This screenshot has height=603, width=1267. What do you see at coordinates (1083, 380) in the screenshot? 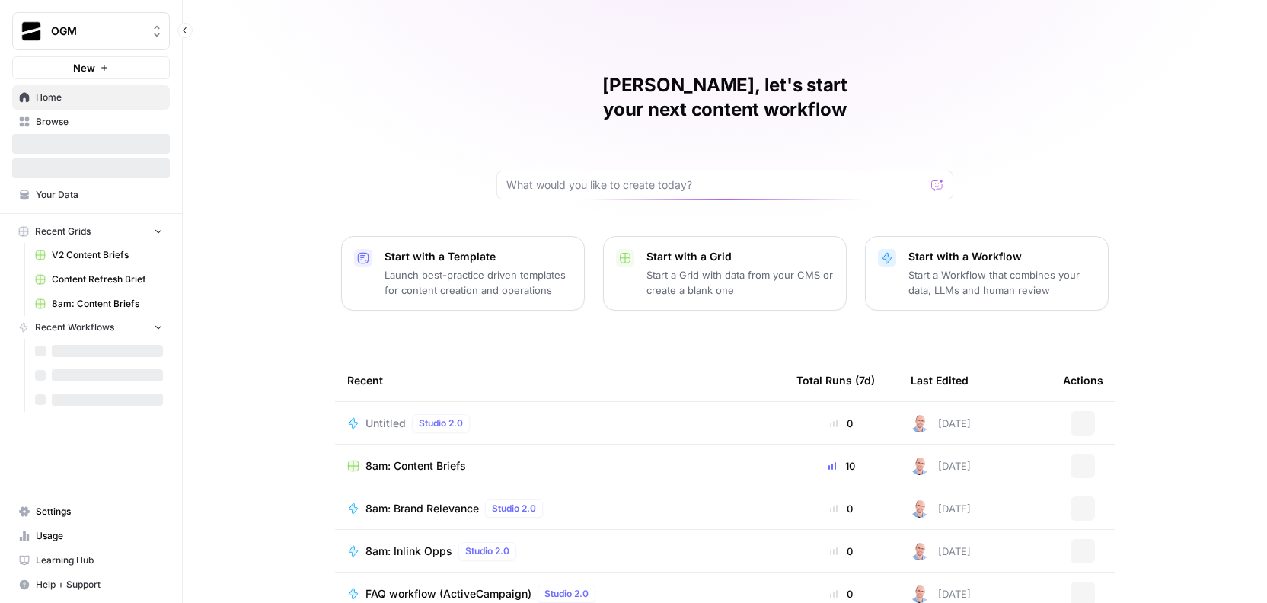
I see `div: Actions` at bounding box center [1083, 380].